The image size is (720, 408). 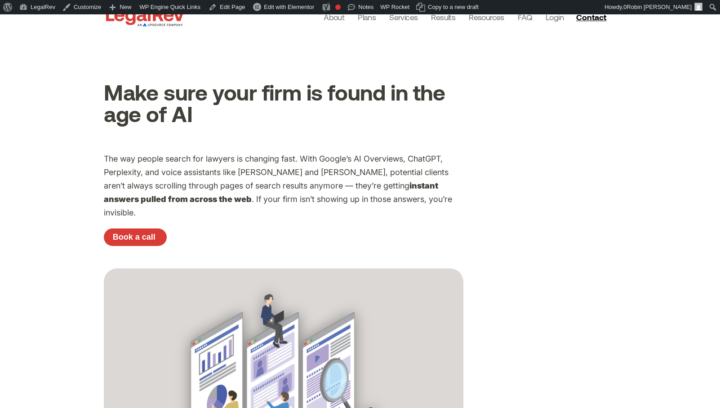 What do you see at coordinates (443, 17) in the screenshot?
I see `a: Results` at bounding box center [443, 17].